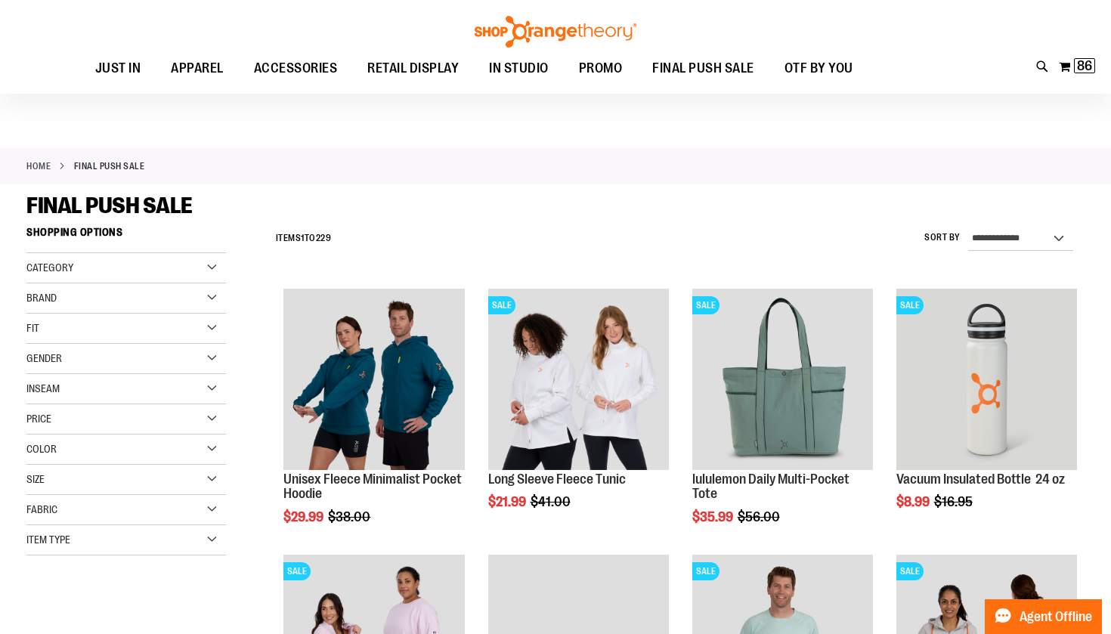 This screenshot has height=634, width=1111. What do you see at coordinates (36, 479) in the screenshot?
I see `span: Size` at bounding box center [36, 479].